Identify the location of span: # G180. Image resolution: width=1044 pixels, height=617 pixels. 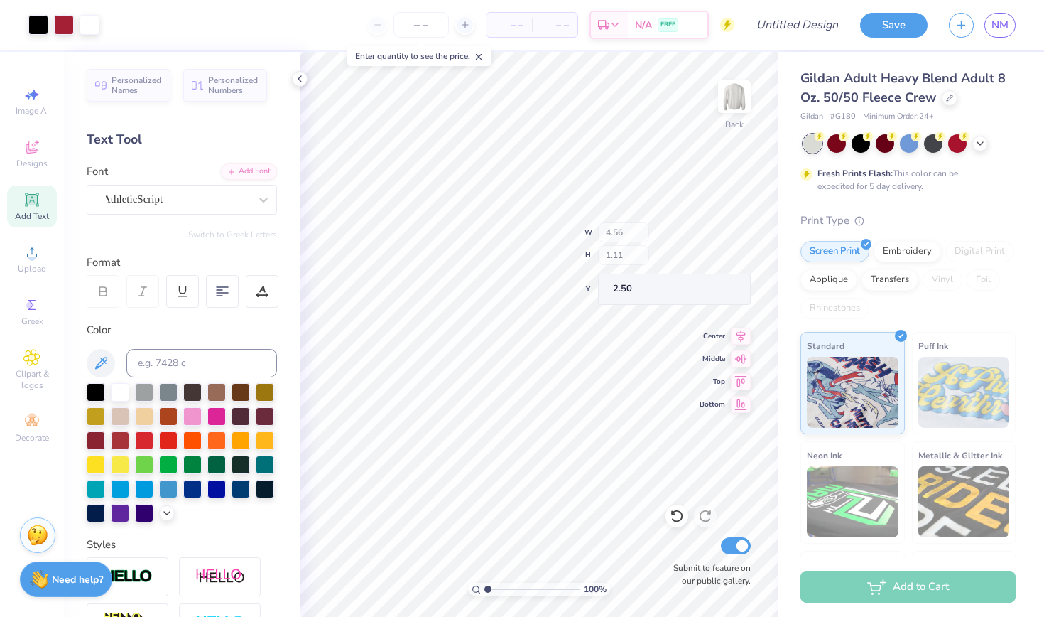
(843, 117).